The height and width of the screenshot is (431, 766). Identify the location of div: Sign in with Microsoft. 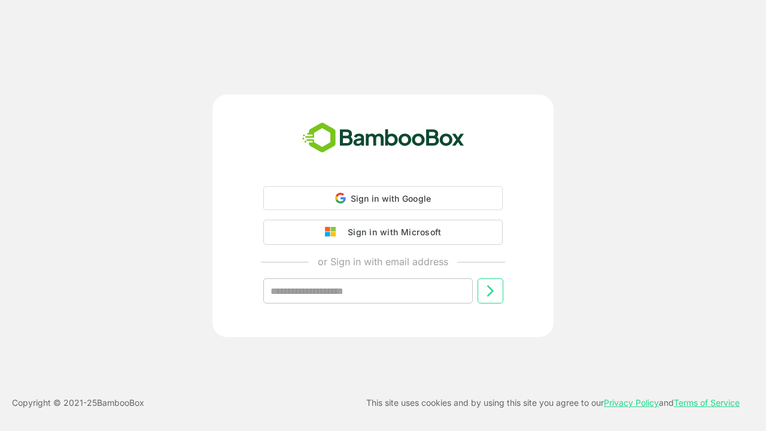
(391, 232).